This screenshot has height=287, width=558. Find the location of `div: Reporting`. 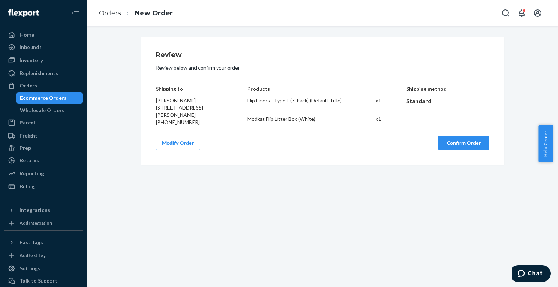

div: Reporting is located at coordinates (32, 174).